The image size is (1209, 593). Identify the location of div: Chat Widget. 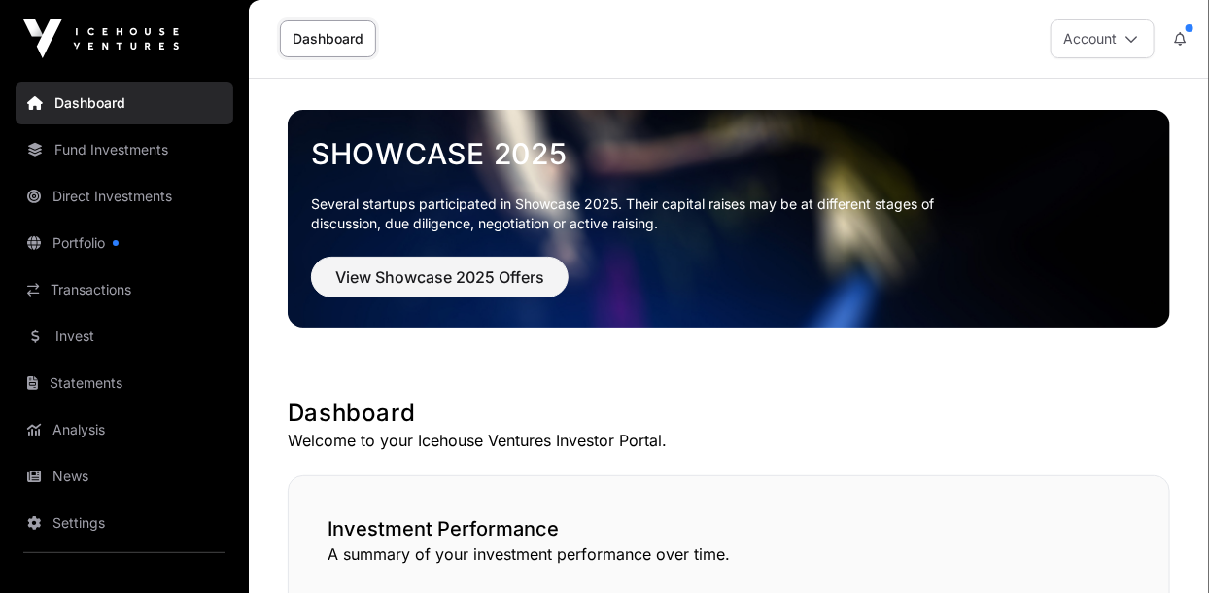
(1160, 546).